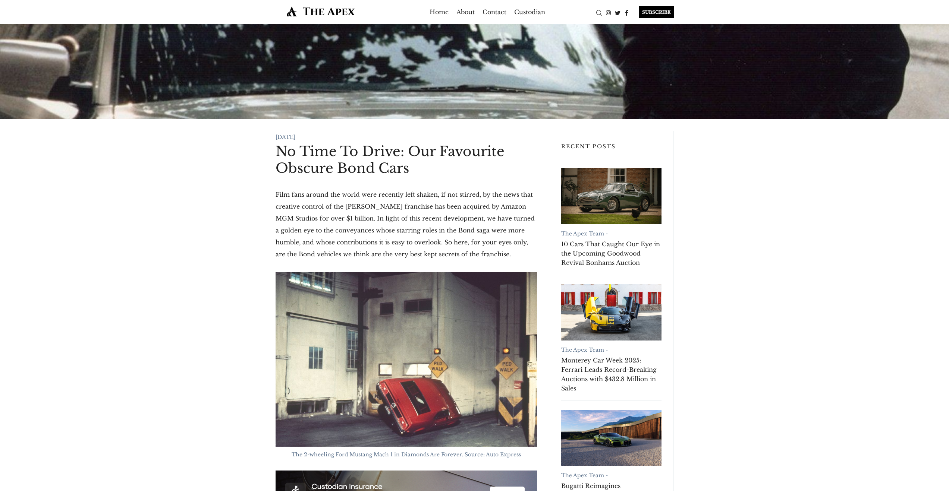 The height and width of the screenshot is (491, 949). I want to click on a: Instagram, so click(608, 12).